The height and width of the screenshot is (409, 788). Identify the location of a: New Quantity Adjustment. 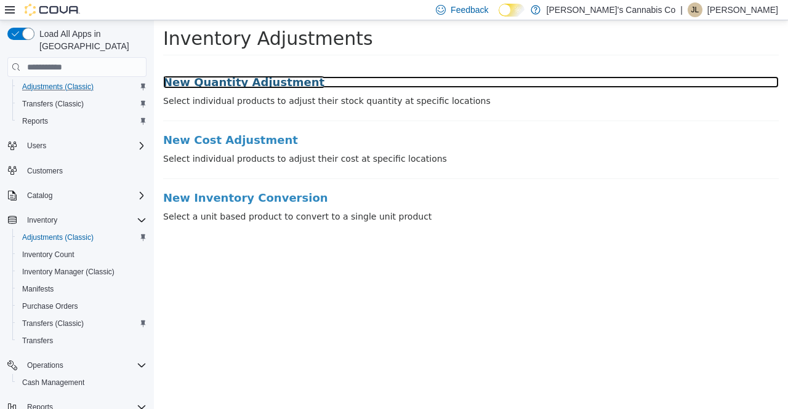
(317, 62).